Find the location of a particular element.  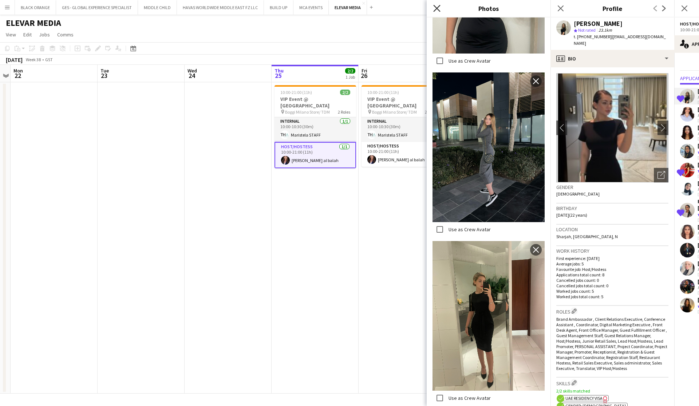

span: Wed is located at coordinates (192, 71).